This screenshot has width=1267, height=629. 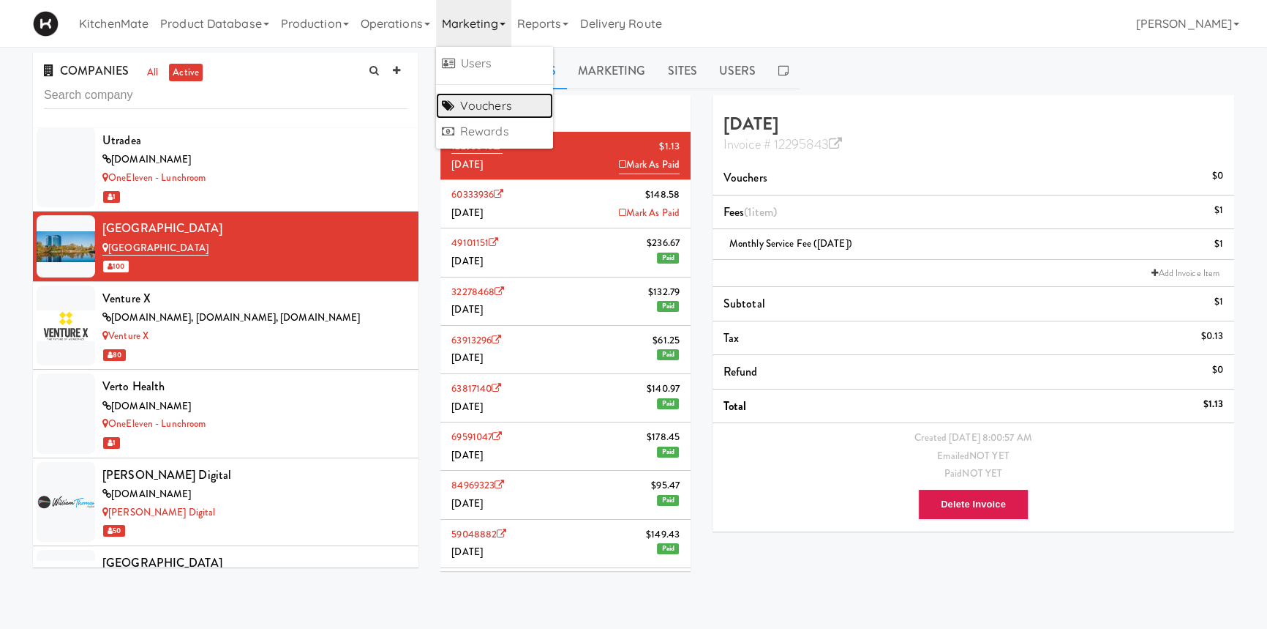 What do you see at coordinates (1185, 273) in the screenshot?
I see `a: Add Invoice Item` at bounding box center [1185, 273].